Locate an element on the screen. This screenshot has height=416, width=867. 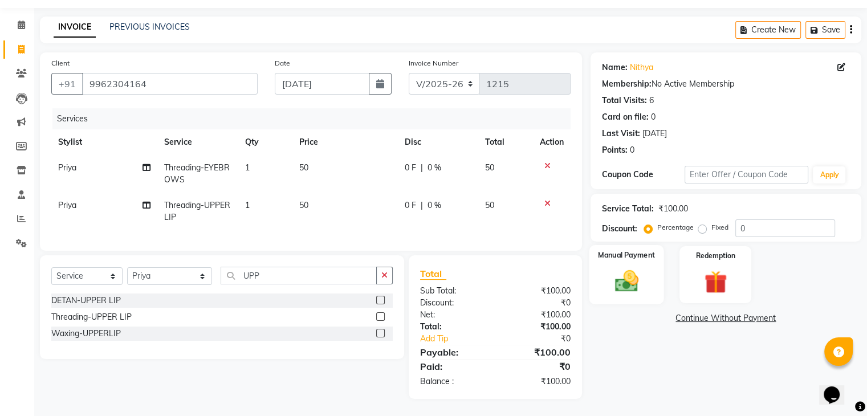
input: Search by Name/Mobile/Email/Code is located at coordinates (170, 84).